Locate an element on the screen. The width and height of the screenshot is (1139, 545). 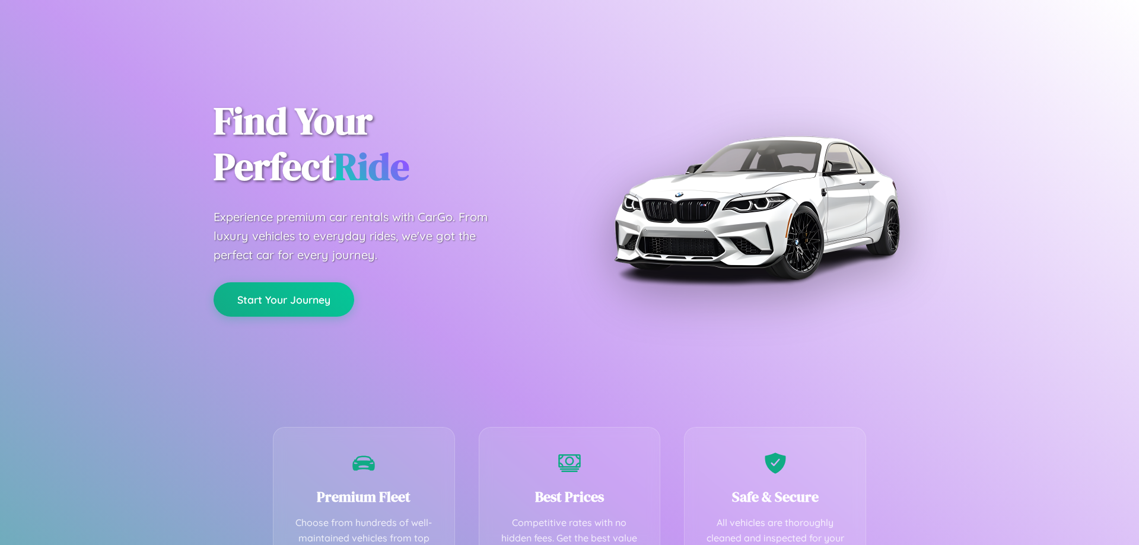
p: Experience premium car rentals with CarGo. From luxury vehicles to everyday rides, we've got the ... is located at coordinates (362, 236).